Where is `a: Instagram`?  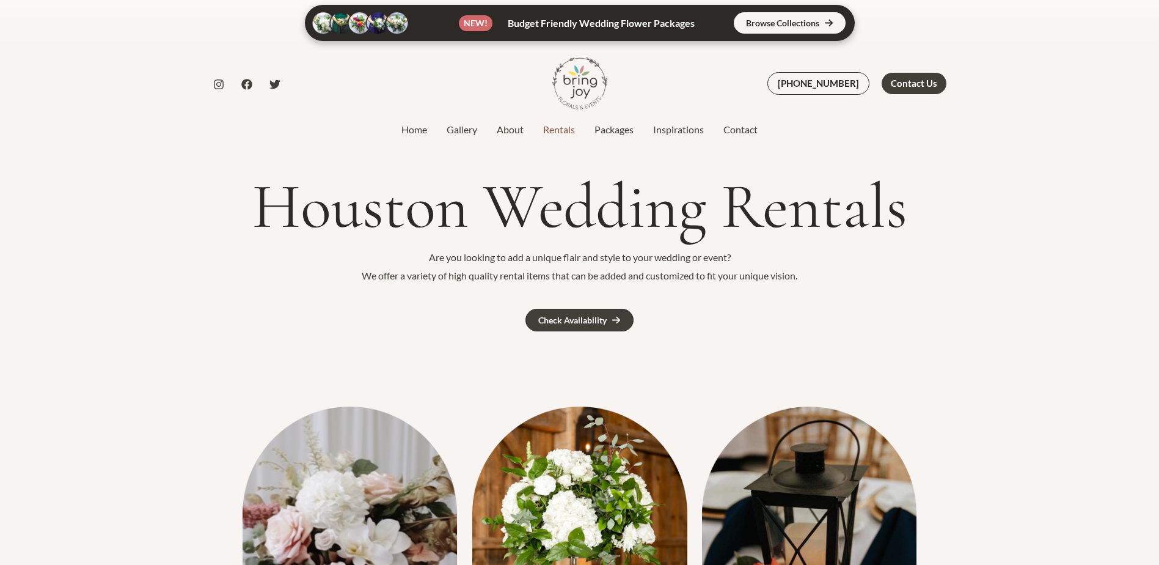 a: Instagram is located at coordinates (219, 84).